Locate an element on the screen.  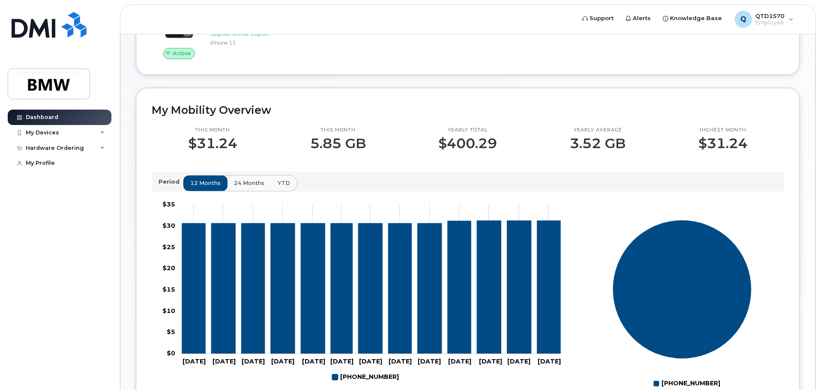
div: QTD1570 is located at coordinates (764, 19).